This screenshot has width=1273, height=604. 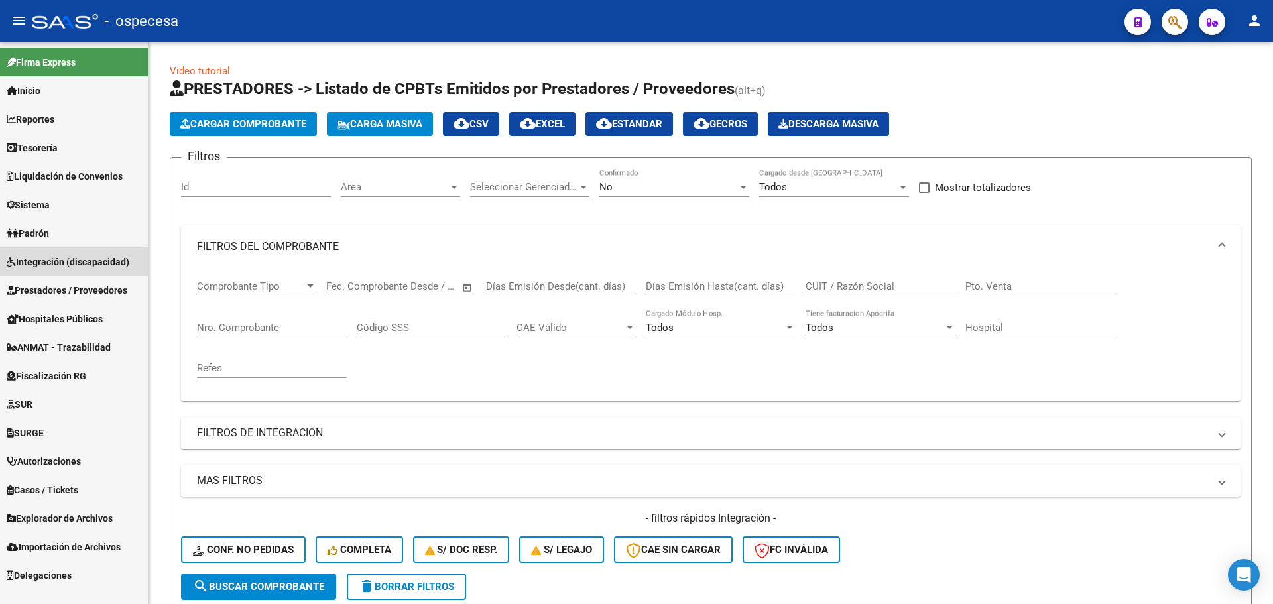 I want to click on button: Borrar Filtros, so click(x=406, y=587).